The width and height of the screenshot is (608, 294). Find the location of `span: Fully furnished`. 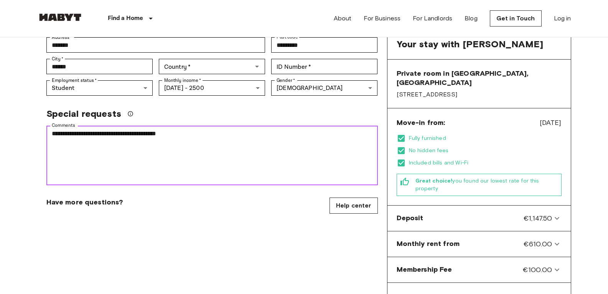

span: Fully furnished is located at coordinates (486, 138).